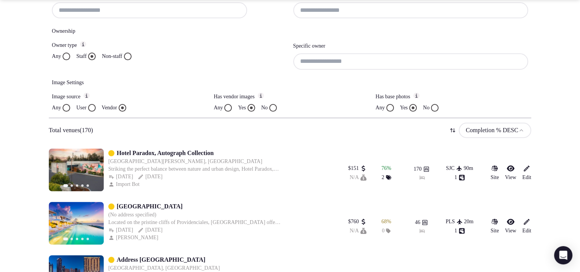 This screenshot has height=272, width=580. What do you see at coordinates (418, 169) in the screenshot?
I see `span: 170` at bounding box center [418, 169].